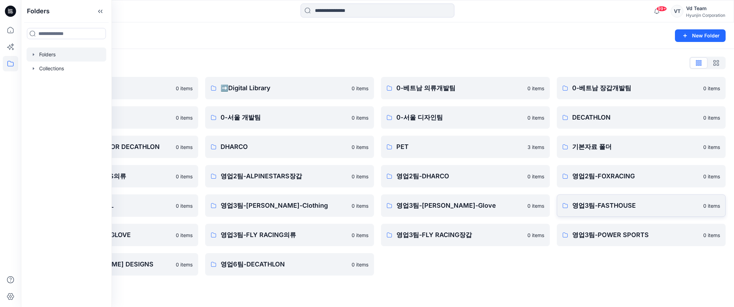  Describe the element at coordinates (460, 235) in the screenshot. I see `p: 영업3팀-FLY RACING장갑` at that location.